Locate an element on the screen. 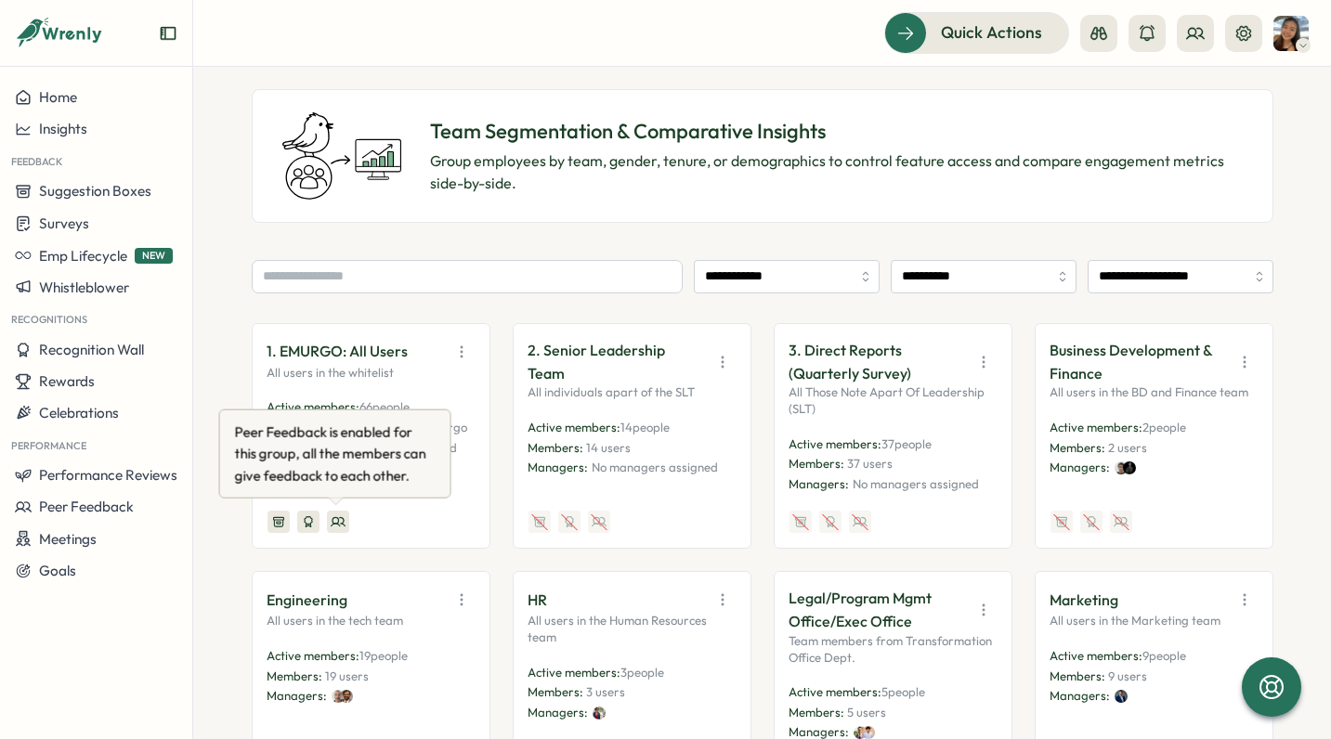 The image size is (1331, 739). span: 19 people is located at coordinates (384, 656).